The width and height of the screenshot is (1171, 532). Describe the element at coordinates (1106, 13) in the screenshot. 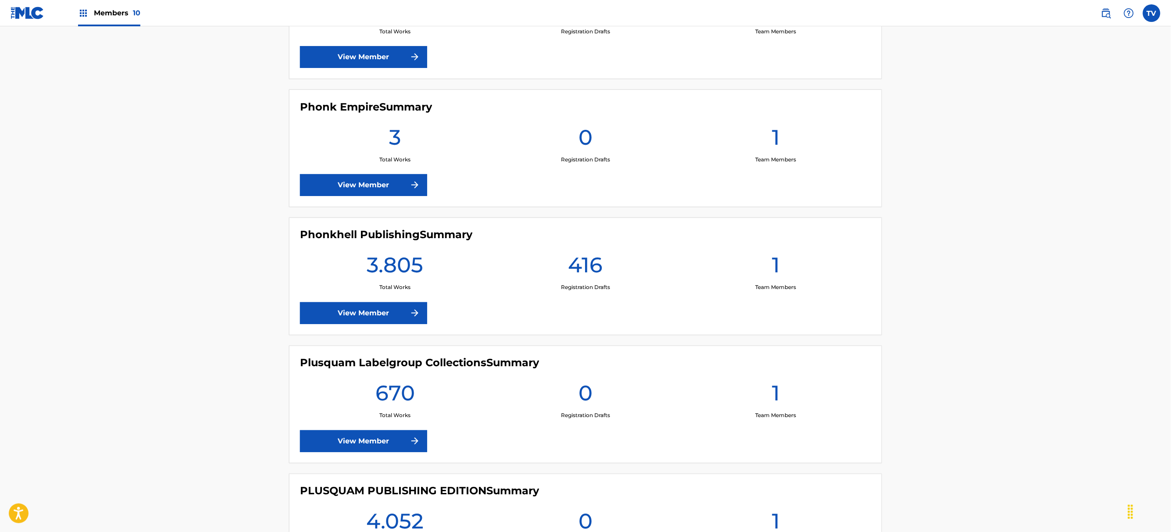

I see `img: search` at that location.